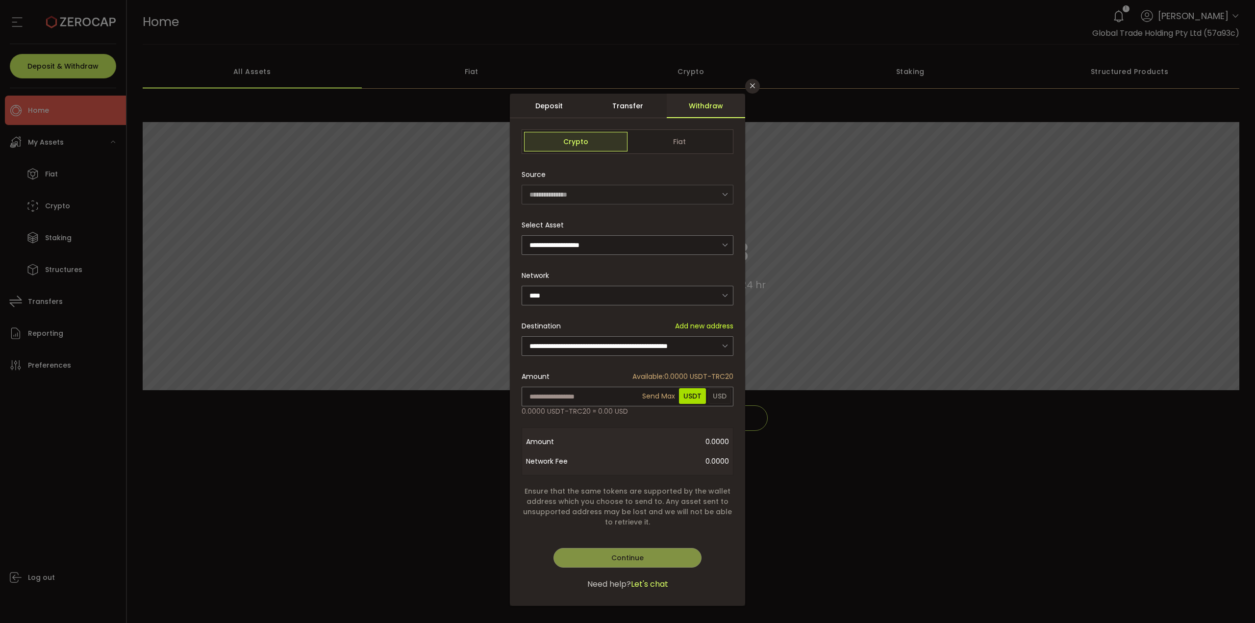 The height and width of the screenshot is (623, 1255). I want to click on div: Deposit, so click(549, 106).